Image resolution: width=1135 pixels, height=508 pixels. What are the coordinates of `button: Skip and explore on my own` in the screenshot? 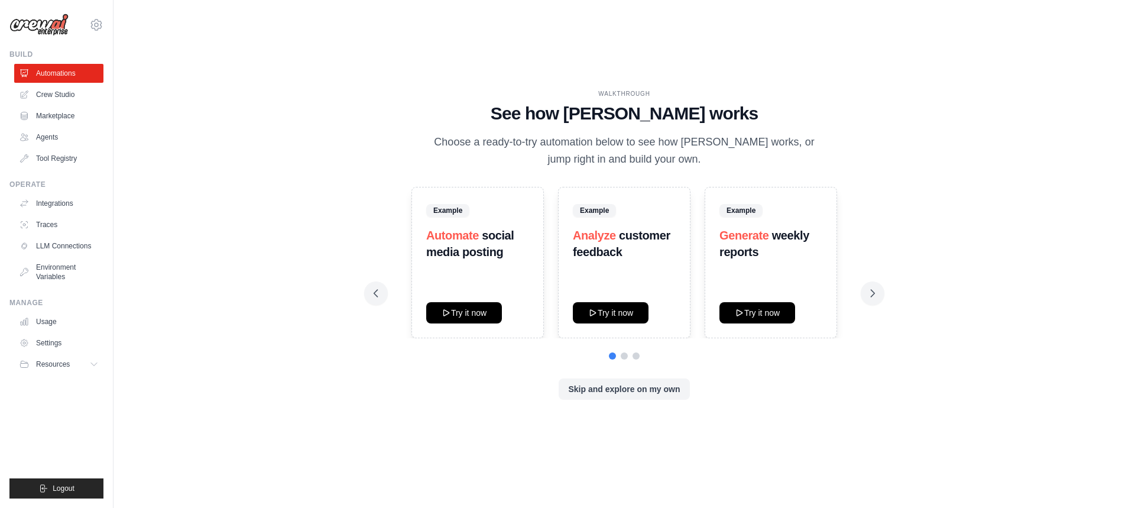 It's located at (624, 389).